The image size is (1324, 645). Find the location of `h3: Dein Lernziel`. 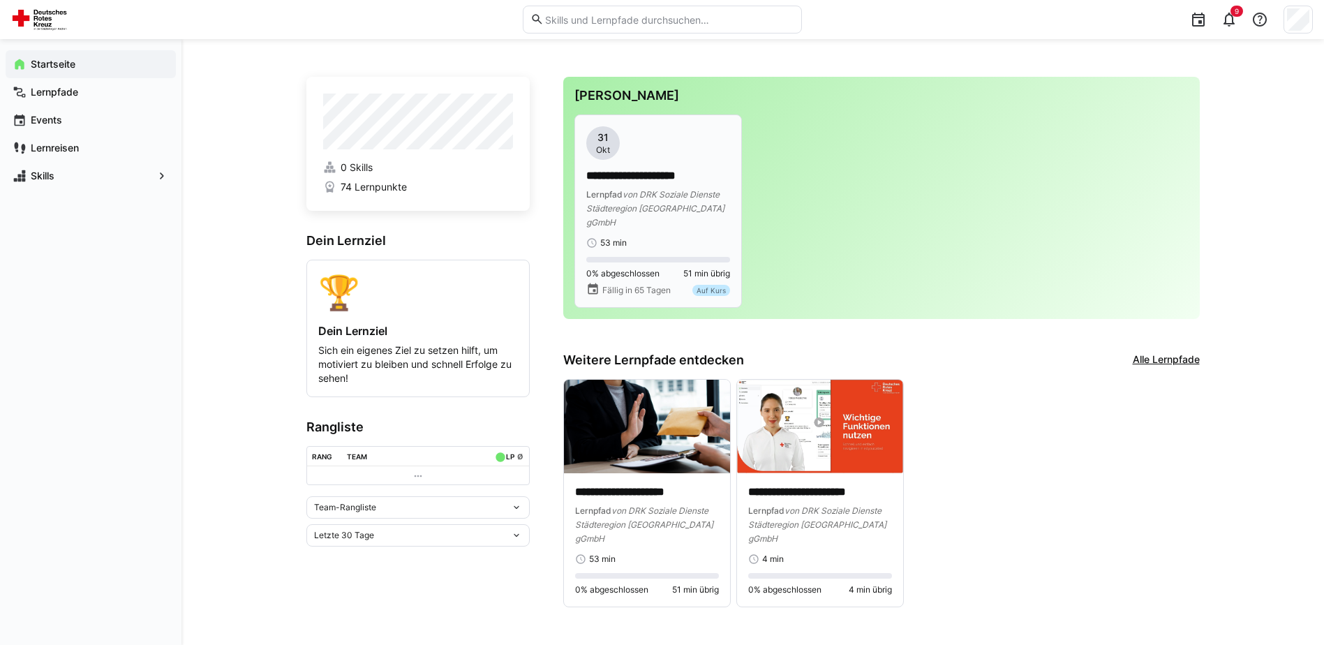

h3: Dein Lernziel is located at coordinates (418, 241).